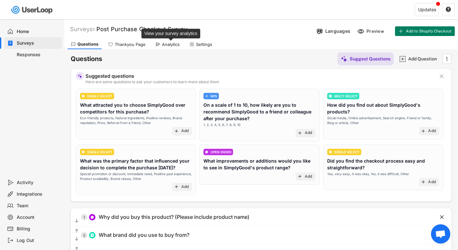 This screenshot has height=250, width=458. I want to click on div: What brand did you use to buy from?, so click(144, 235).